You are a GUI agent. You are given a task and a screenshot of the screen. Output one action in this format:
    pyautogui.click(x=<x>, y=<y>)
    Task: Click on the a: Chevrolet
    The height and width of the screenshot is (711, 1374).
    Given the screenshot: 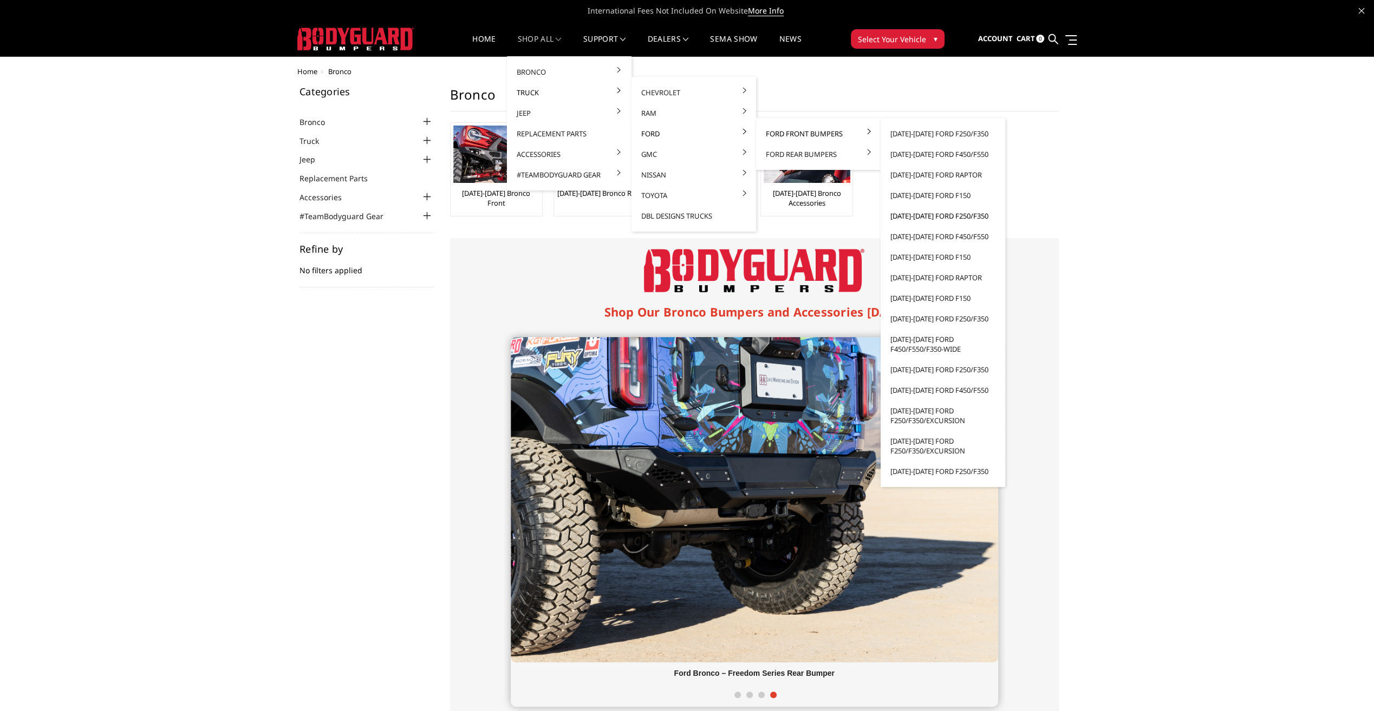 What is the action you would take?
    pyautogui.click(x=694, y=93)
    